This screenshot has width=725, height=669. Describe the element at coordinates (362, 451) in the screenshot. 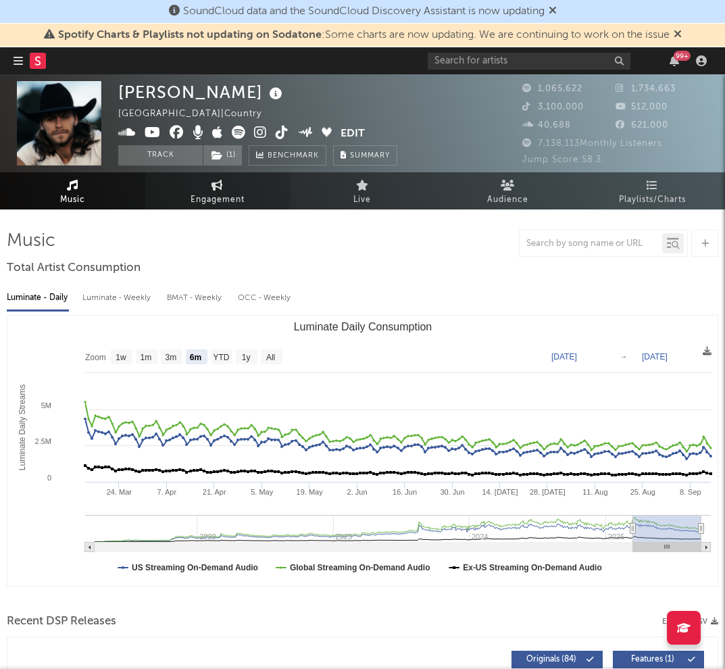

I see `svg: Luminate Daily Consumption` at that location.